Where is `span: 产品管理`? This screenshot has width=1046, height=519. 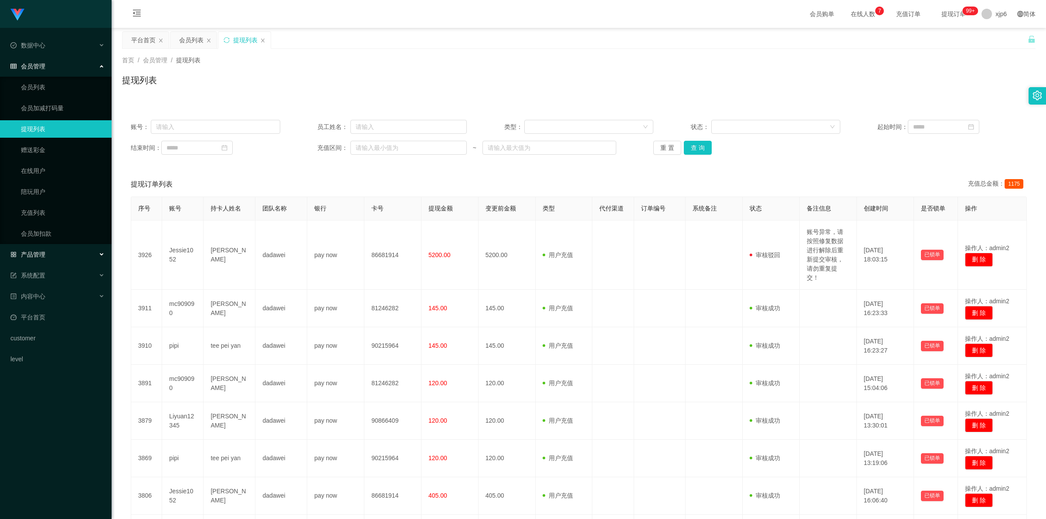
span: 产品管理 is located at coordinates (28, 254).